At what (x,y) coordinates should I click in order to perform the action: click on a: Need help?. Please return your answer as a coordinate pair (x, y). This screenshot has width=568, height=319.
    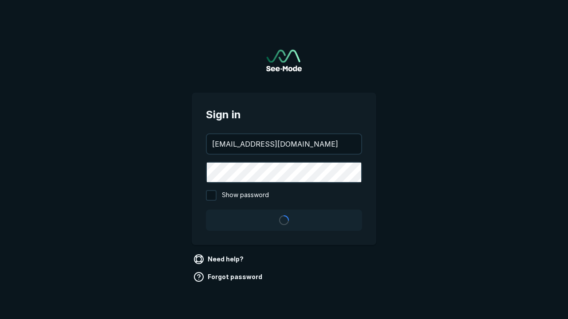
    Looking at the image, I should click on (219, 260).